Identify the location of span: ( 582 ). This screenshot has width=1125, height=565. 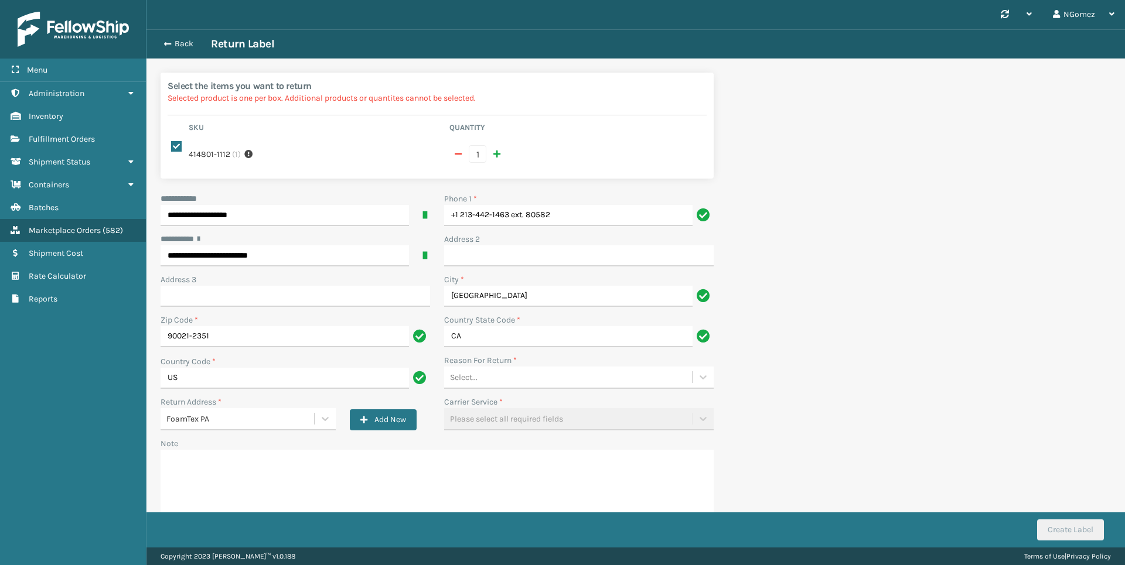
(112, 230).